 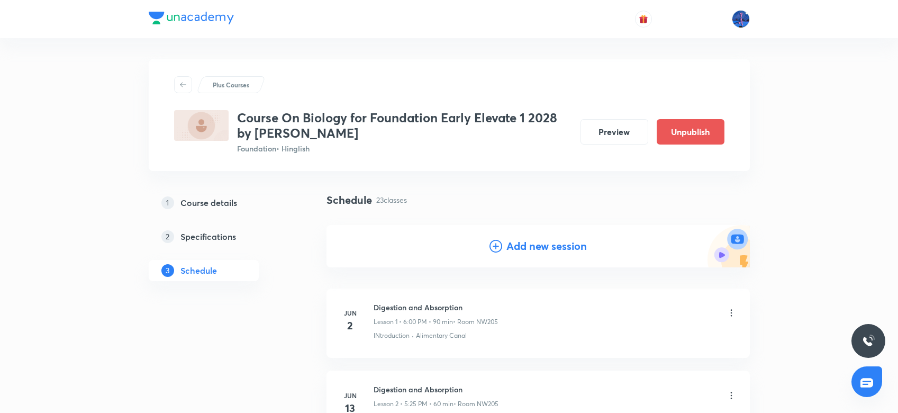 I want to click on p: INtroduction, so click(x=392, y=336).